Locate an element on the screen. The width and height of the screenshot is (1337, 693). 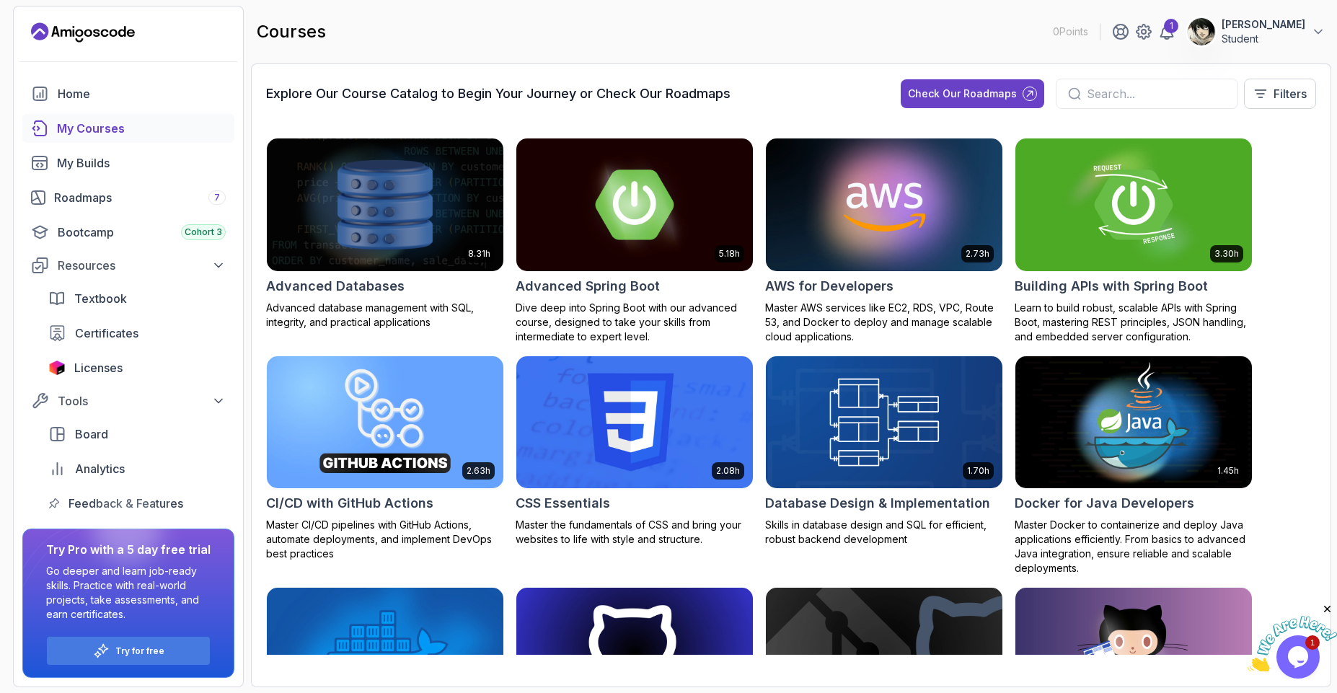
a: Landing page is located at coordinates (83, 32).